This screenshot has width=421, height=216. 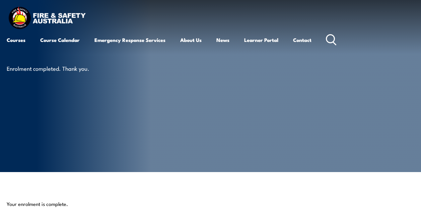 What do you see at coordinates (16, 40) in the screenshot?
I see `a: Courses` at bounding box center [16, 40].